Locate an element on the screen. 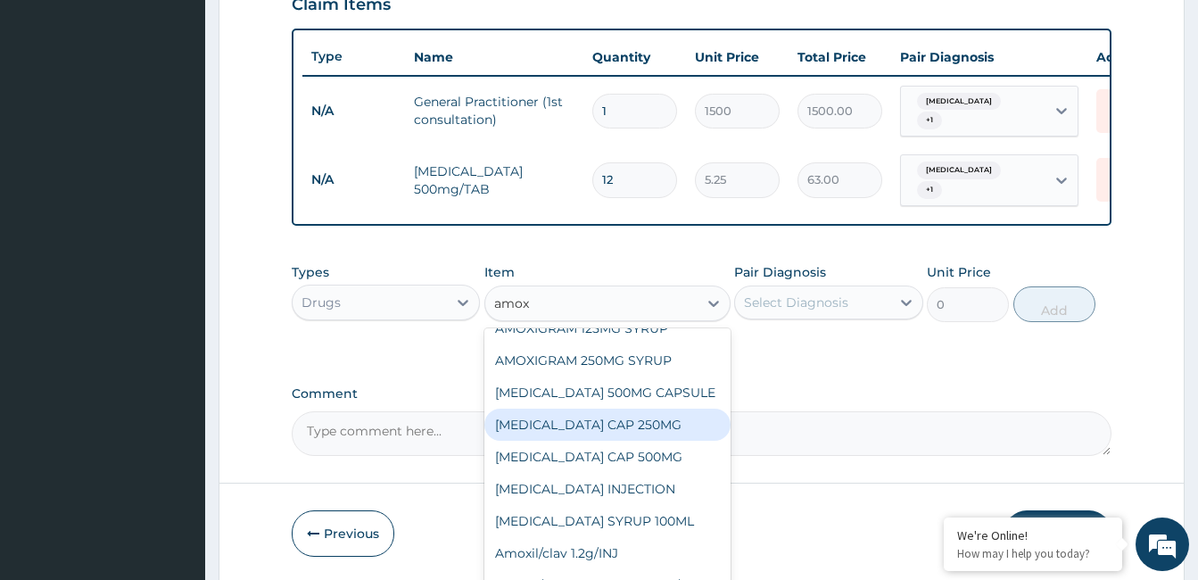 This screenshot has height=580, width=1198. div: Amoxil/clav 1.2g/INJ is located at coordinates (607, 553).